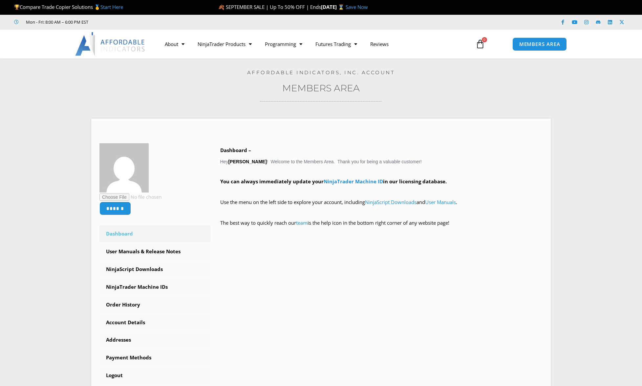  I want to click on a: Futures Trading, so click(336, 44).